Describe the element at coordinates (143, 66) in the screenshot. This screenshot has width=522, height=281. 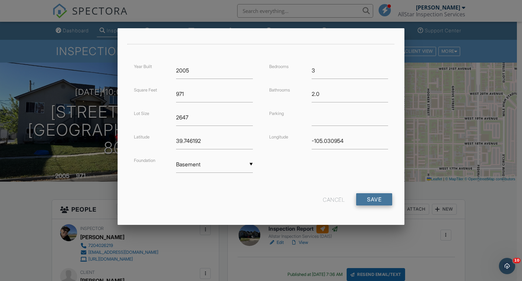
I see `label: Year Built` at that location.